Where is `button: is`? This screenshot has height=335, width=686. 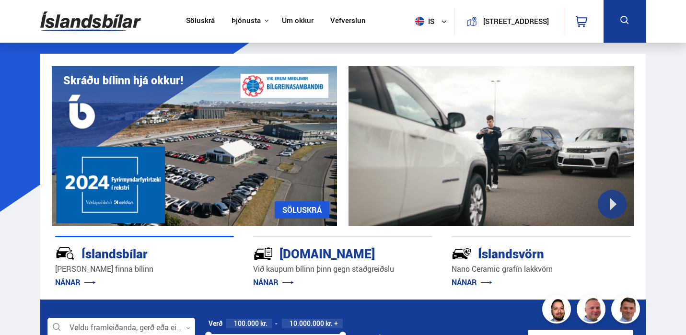
button: is is located at coordinates (433, 21).